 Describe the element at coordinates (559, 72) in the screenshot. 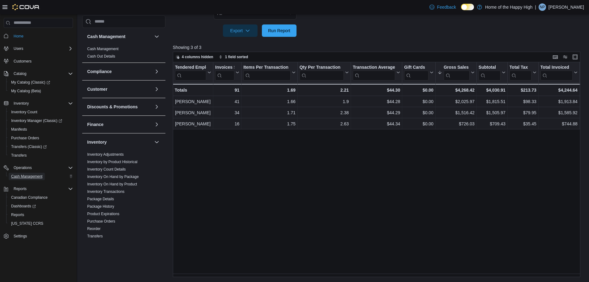

I see `button: Total Invoiced` at that location.